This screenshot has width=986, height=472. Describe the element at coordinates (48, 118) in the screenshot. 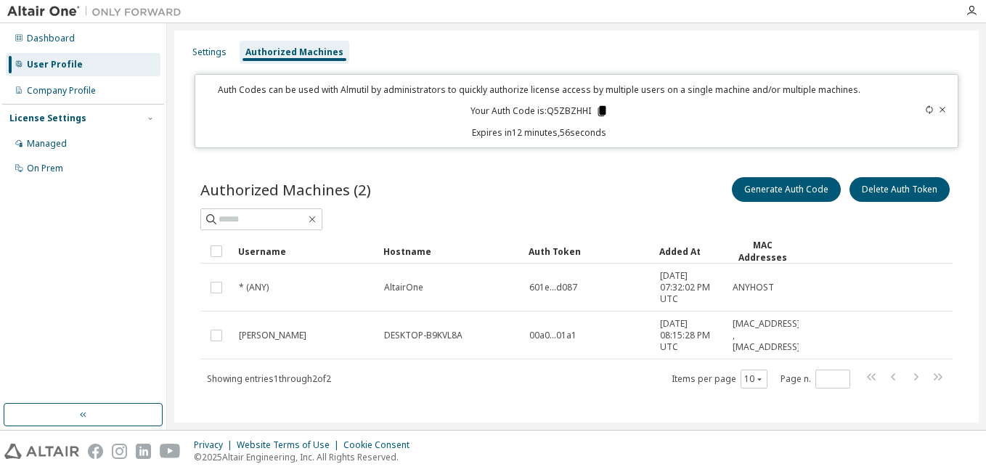

I see `div: License Settings` at that location.